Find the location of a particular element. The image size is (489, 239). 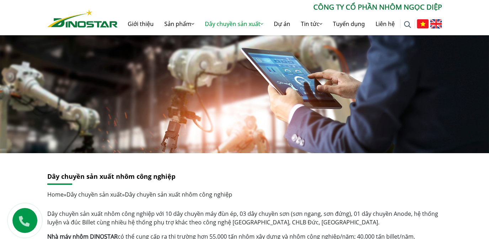

a: Dây chuyền sản xuất nhôm công nghiệp is located at coordinates (111, 176).